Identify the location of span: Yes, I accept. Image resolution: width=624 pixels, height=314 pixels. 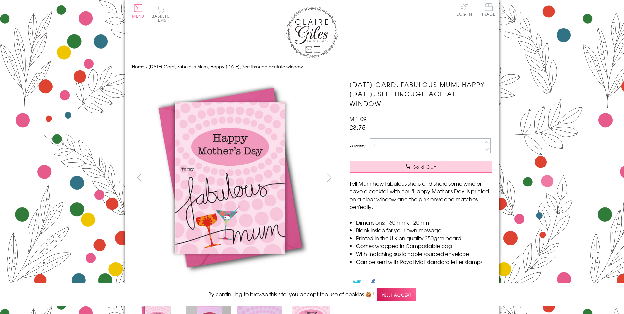
(397, 295).